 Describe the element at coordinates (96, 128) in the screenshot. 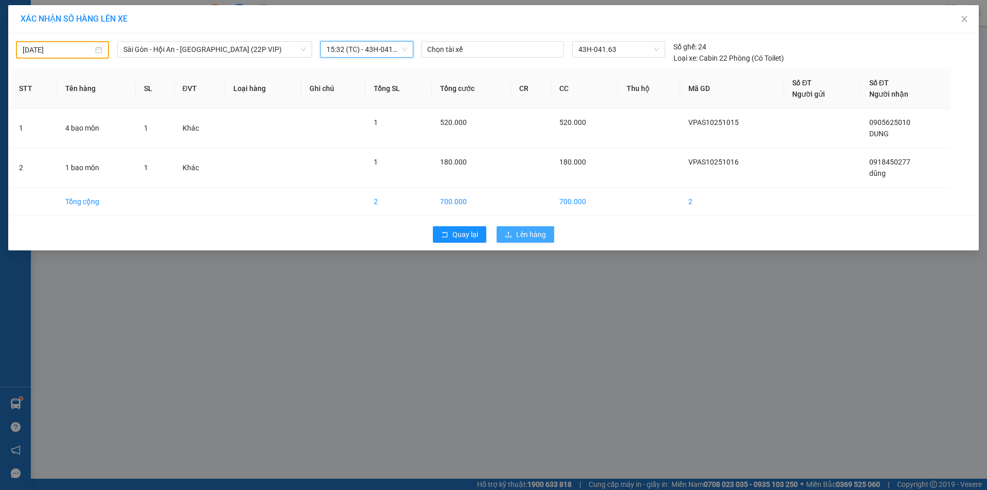

I see `td: 4 bao môn` at that location.